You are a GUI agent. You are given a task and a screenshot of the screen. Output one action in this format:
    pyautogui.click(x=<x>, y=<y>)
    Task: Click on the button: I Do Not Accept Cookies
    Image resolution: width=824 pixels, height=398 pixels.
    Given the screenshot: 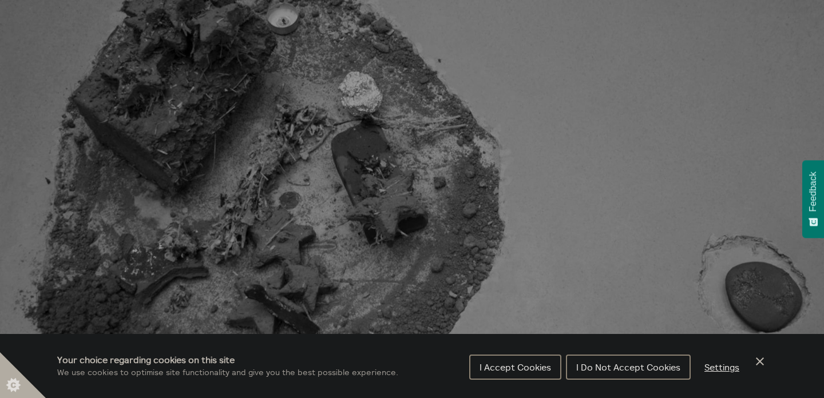 What is the action you would take?
    pyautogui.click(x=628, y=367)
    